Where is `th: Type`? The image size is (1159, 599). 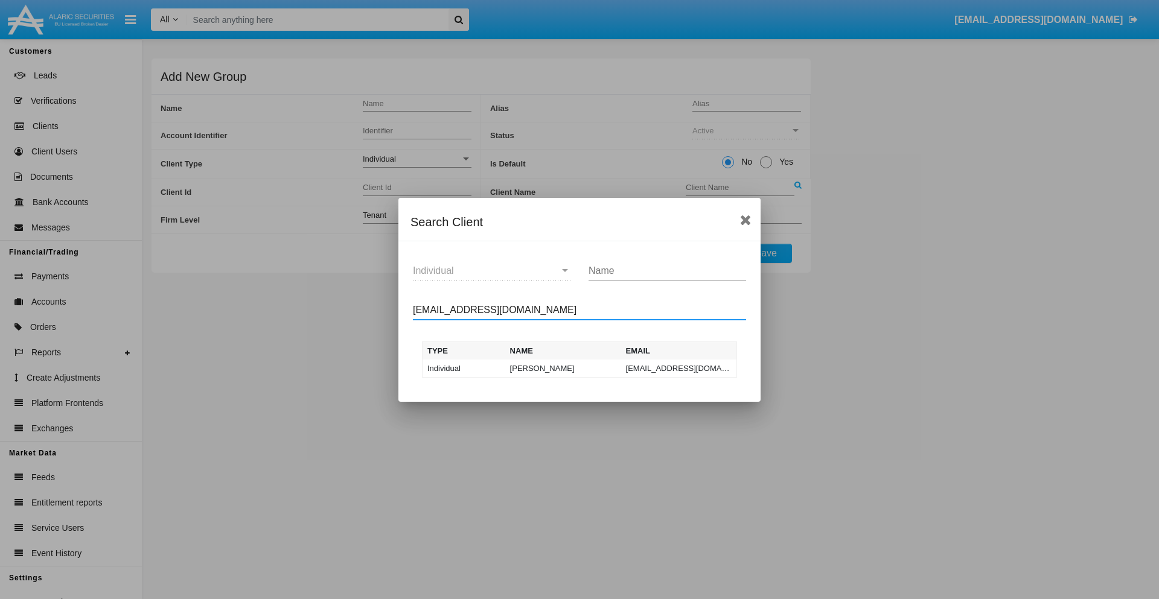
th: Type is located at coordinates (463, 351).